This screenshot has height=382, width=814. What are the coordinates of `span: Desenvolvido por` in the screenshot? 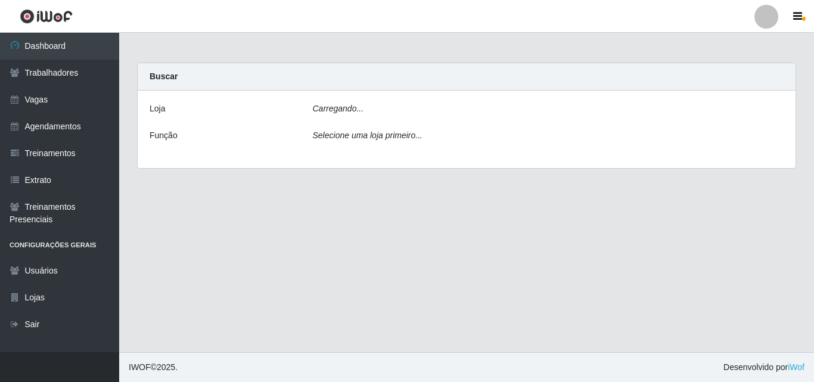 It's located at (764, 367).